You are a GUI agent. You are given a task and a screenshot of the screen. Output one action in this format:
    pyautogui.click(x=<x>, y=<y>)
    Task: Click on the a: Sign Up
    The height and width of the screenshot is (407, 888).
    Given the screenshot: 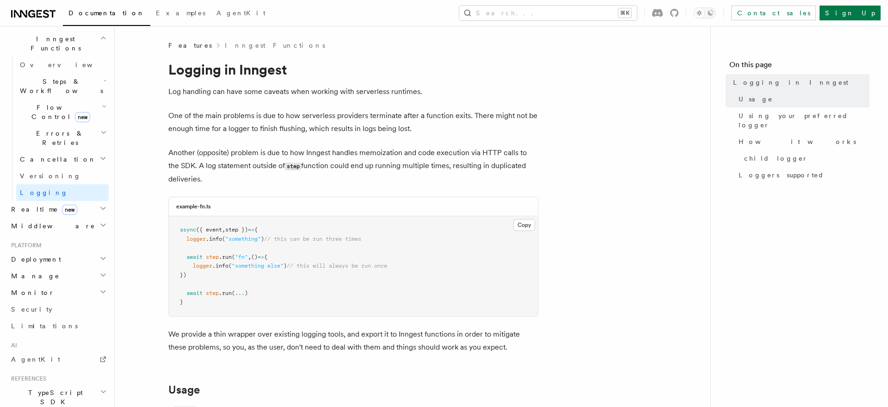 What is the action you would take?
    pyautogui.click(x=850, y=13)
    